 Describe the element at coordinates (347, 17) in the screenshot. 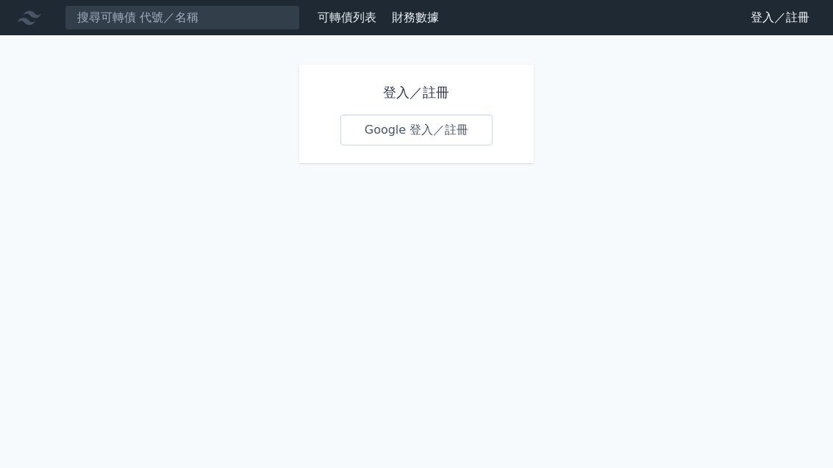

I see `a: 可轉債列表` at that location.